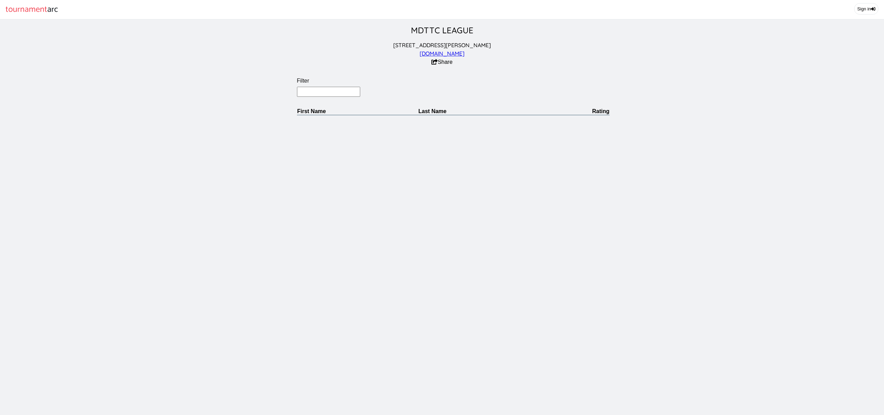  What do you see at coordinates (866, 9) in the screenshot?
I see `a: Sign in` at bounding box center [866, 9].